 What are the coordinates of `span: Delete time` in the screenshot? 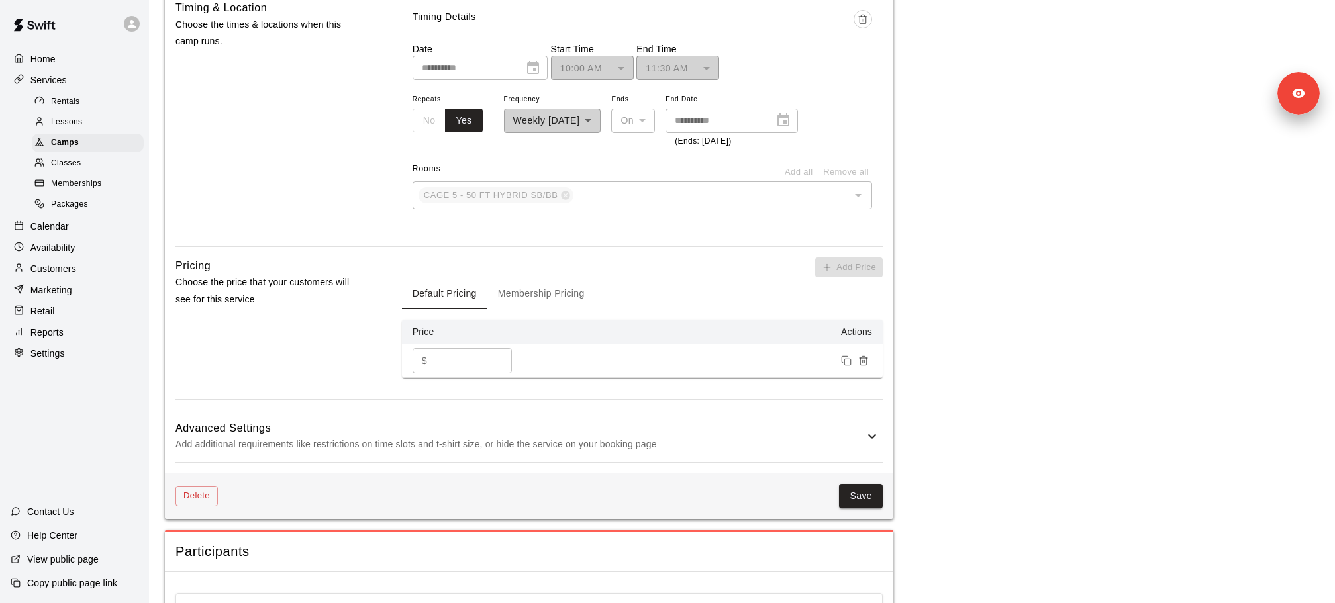 It's located at (863, 26).